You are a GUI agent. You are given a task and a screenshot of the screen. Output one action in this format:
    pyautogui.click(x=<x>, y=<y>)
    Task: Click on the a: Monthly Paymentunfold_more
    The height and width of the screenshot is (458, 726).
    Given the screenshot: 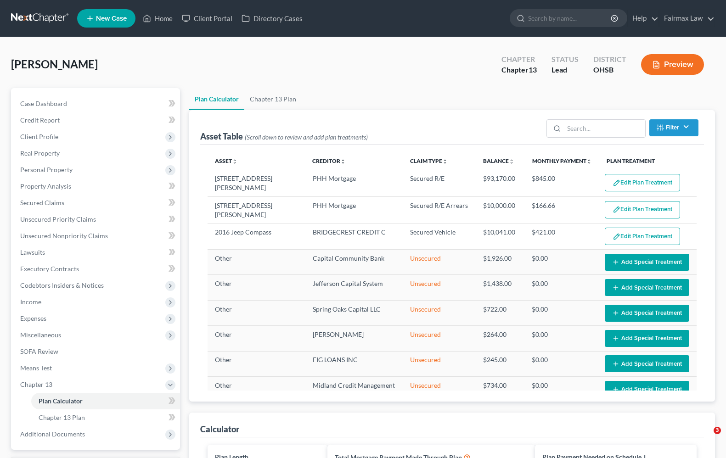 What is the action you would take?
    pyautogui.click(x=562, y=161)
    